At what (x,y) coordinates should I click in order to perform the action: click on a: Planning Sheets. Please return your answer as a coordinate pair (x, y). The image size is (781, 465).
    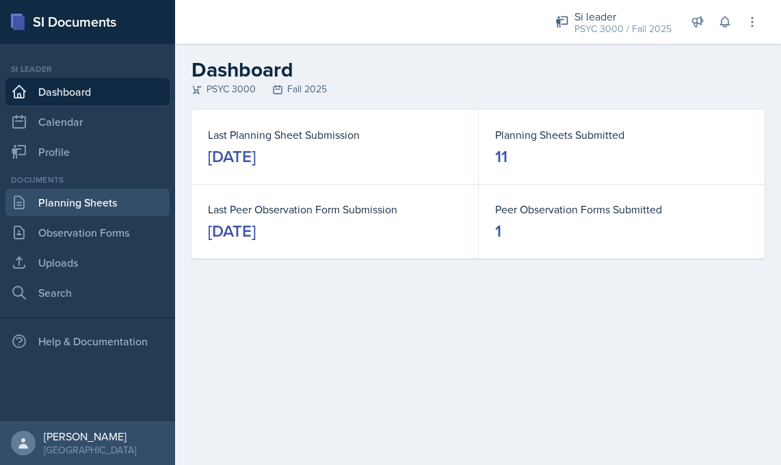
    Looking at the image, I should click on (87, 202).